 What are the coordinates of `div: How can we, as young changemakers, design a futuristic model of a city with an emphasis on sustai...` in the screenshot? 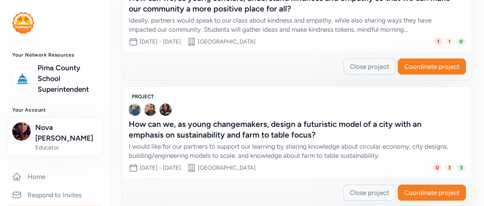 It's located at (289, 130).